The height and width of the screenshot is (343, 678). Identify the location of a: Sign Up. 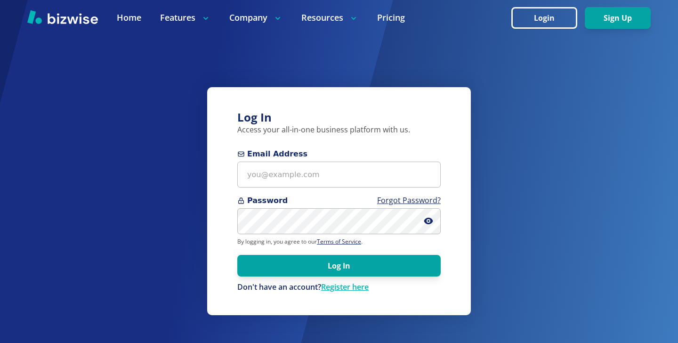
(618, 18).